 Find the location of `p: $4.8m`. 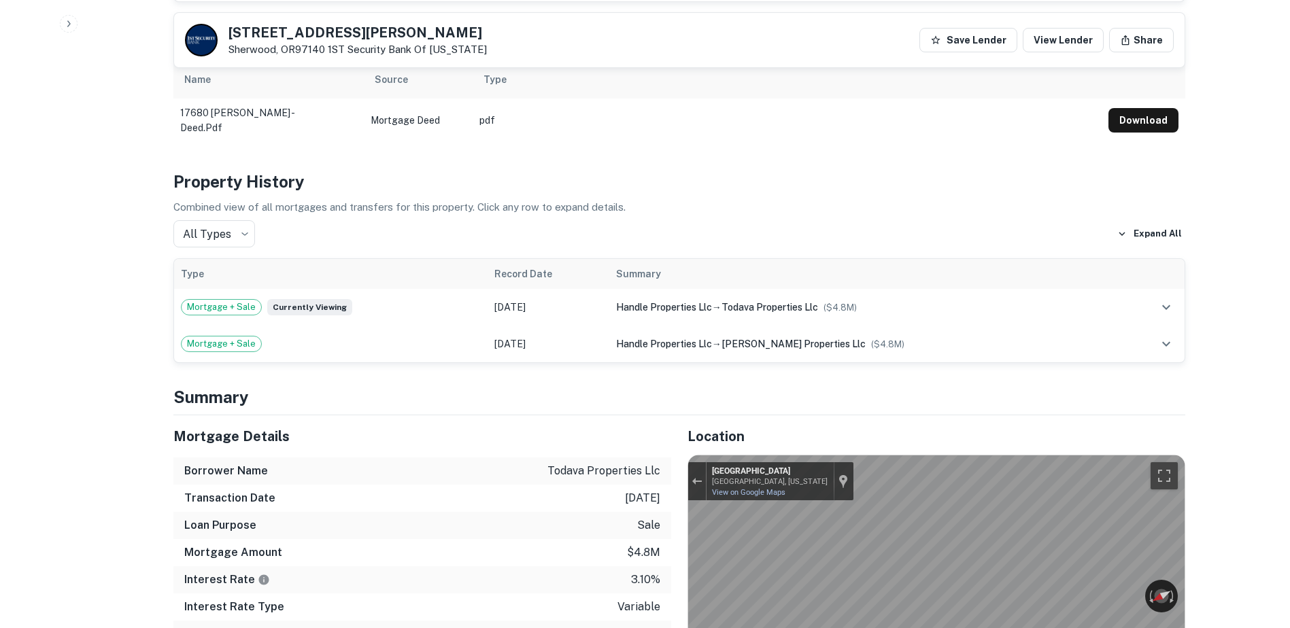

p: $4.8m is located at coordinates (643, 553).